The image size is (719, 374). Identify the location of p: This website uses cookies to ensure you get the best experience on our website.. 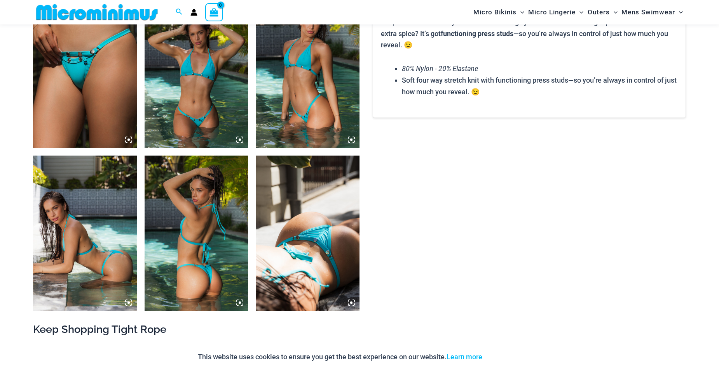
(340, 357).